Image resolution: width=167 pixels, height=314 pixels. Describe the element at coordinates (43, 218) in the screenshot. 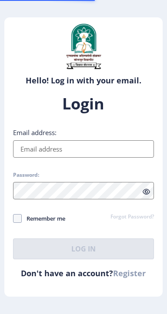

I see `span: Remember me` at that location.